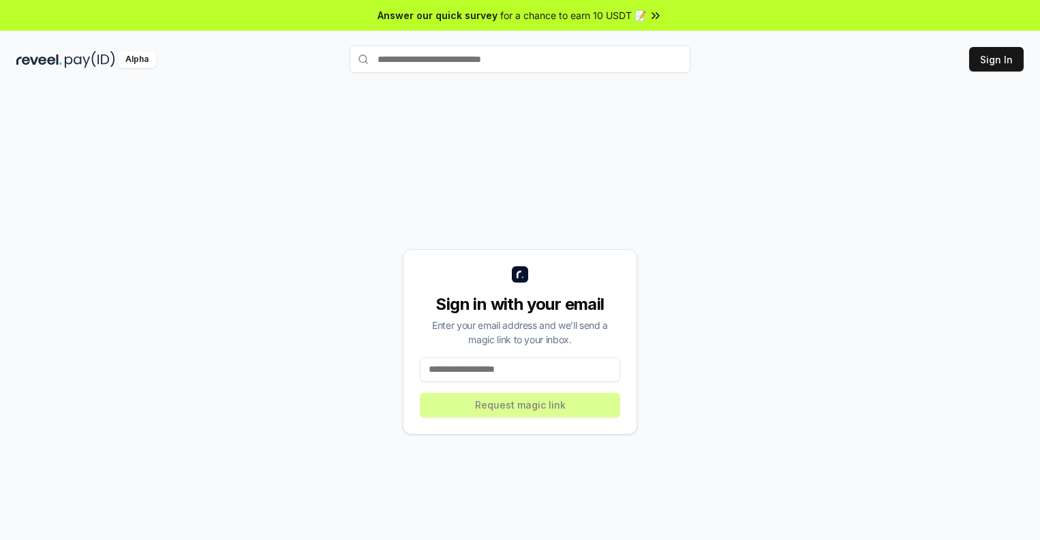 Image resolution: width=1040 pixels, height=540 pixels. I want to click on div: Sign in with your email, so click(520, 305).